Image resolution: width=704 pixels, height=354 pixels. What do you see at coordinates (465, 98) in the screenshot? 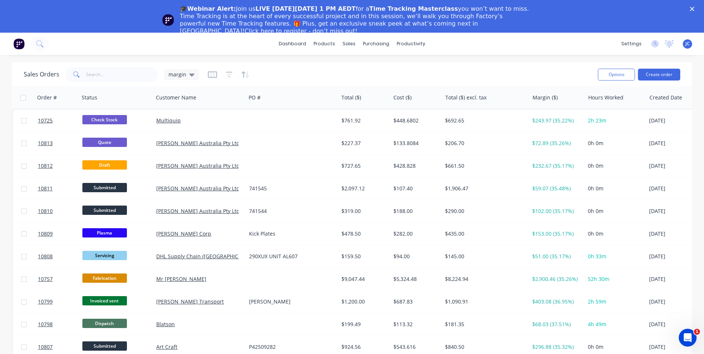
I see `div: Total ($) excl. tax` at bounding box center [465, 98].